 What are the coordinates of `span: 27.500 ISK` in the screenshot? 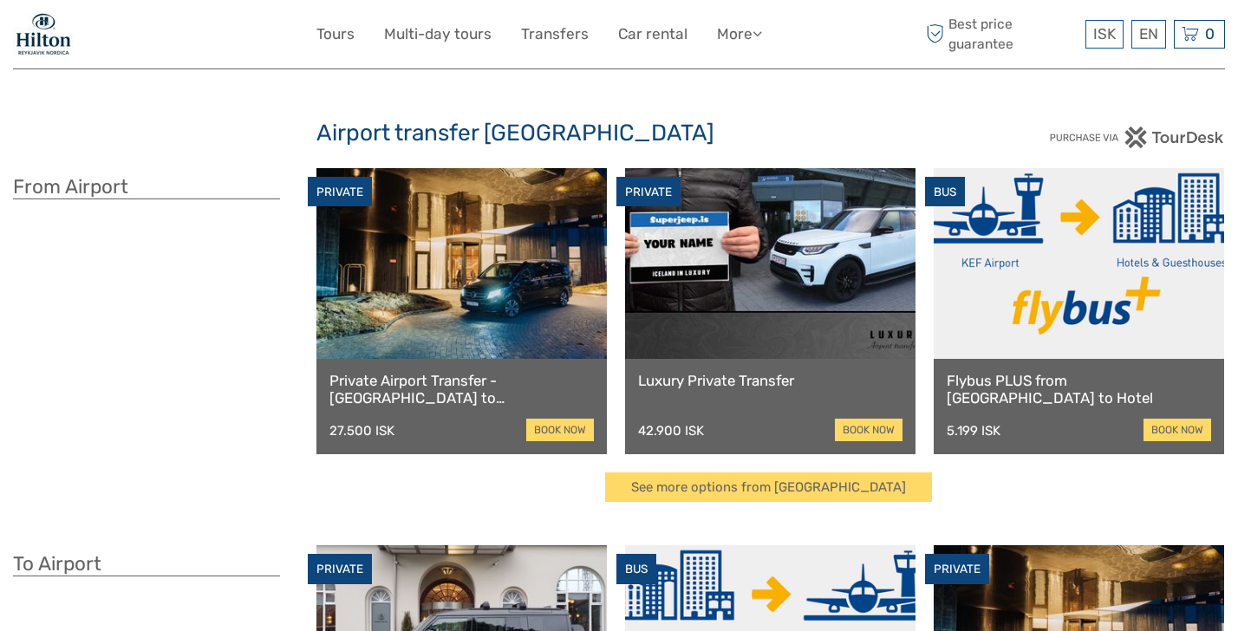 It's located at (361, 431).